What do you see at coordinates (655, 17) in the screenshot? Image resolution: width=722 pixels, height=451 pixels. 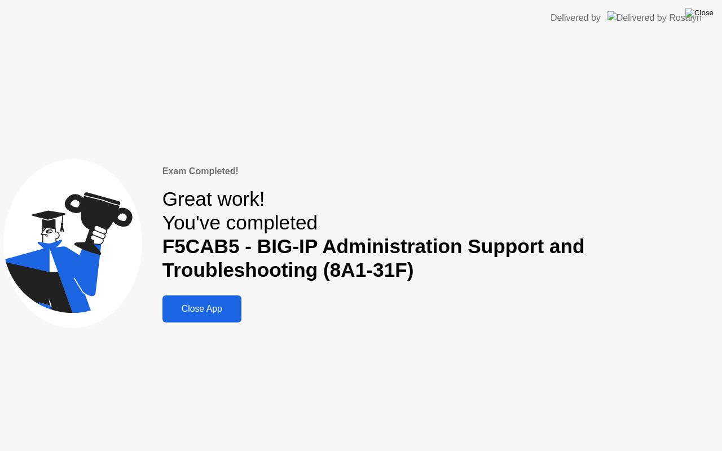 I see `img: Delivered by Rosalyn` at bounding box center [655, 17].